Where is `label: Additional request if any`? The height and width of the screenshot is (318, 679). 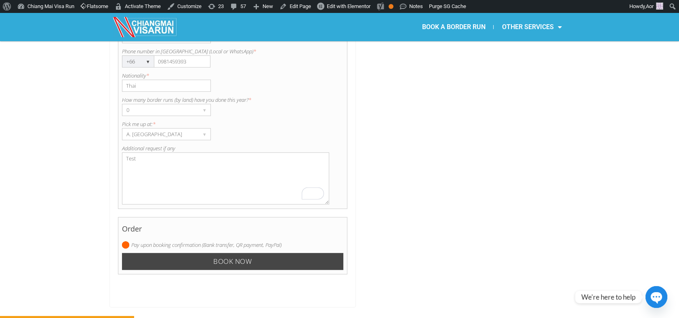
label: Additional request if any is located at coordinates (233, 148).